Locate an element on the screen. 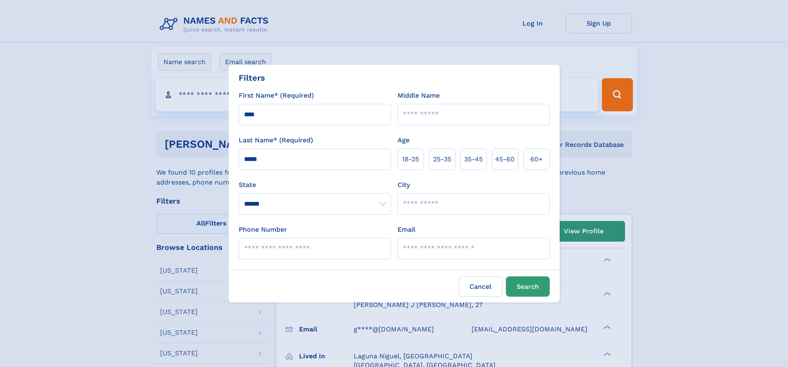  label: Email is located at coordinates (406, 229).